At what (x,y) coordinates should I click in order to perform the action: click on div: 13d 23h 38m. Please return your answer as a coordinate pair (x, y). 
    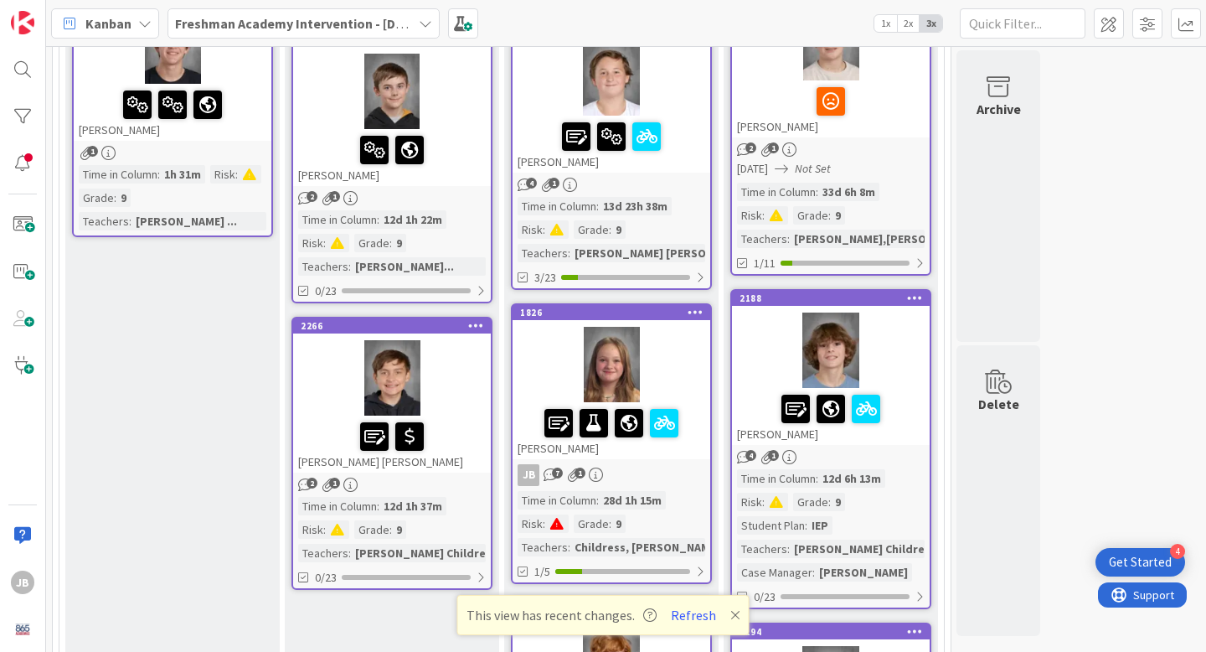
    Looking at the image, I should click on (635, 206).